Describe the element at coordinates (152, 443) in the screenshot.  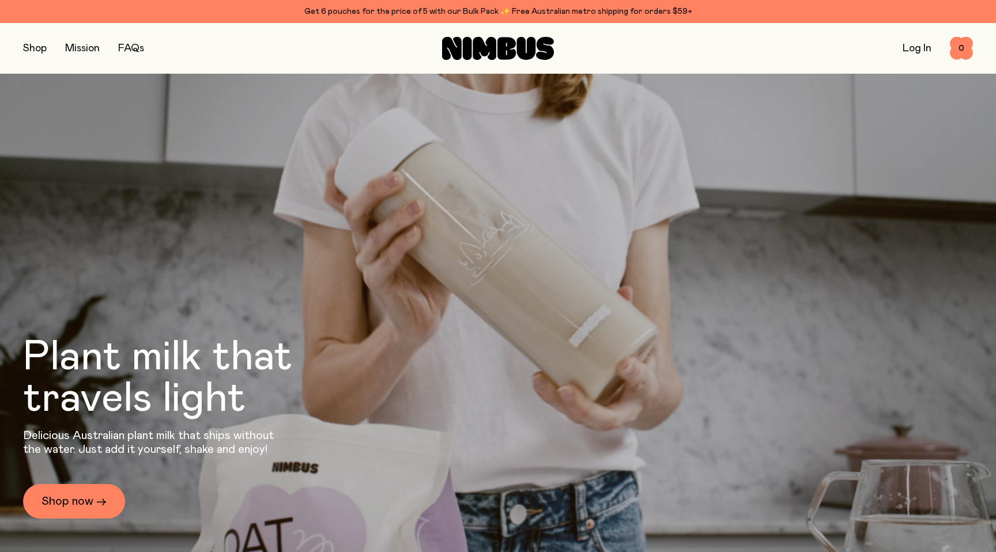
I see `p: Delicious Australian plant milk that ships without the water. Just add it yourself, shake and enjoy!` at that location.